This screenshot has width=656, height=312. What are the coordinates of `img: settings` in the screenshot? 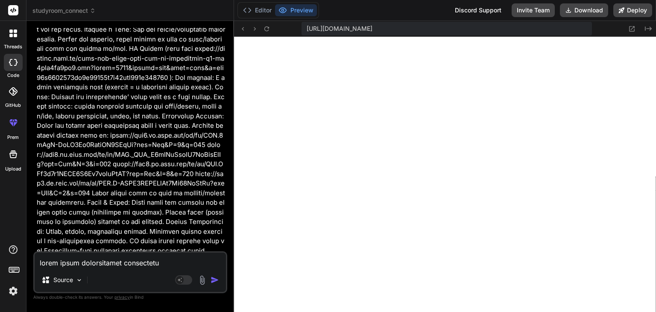 It's located at (13, 291).